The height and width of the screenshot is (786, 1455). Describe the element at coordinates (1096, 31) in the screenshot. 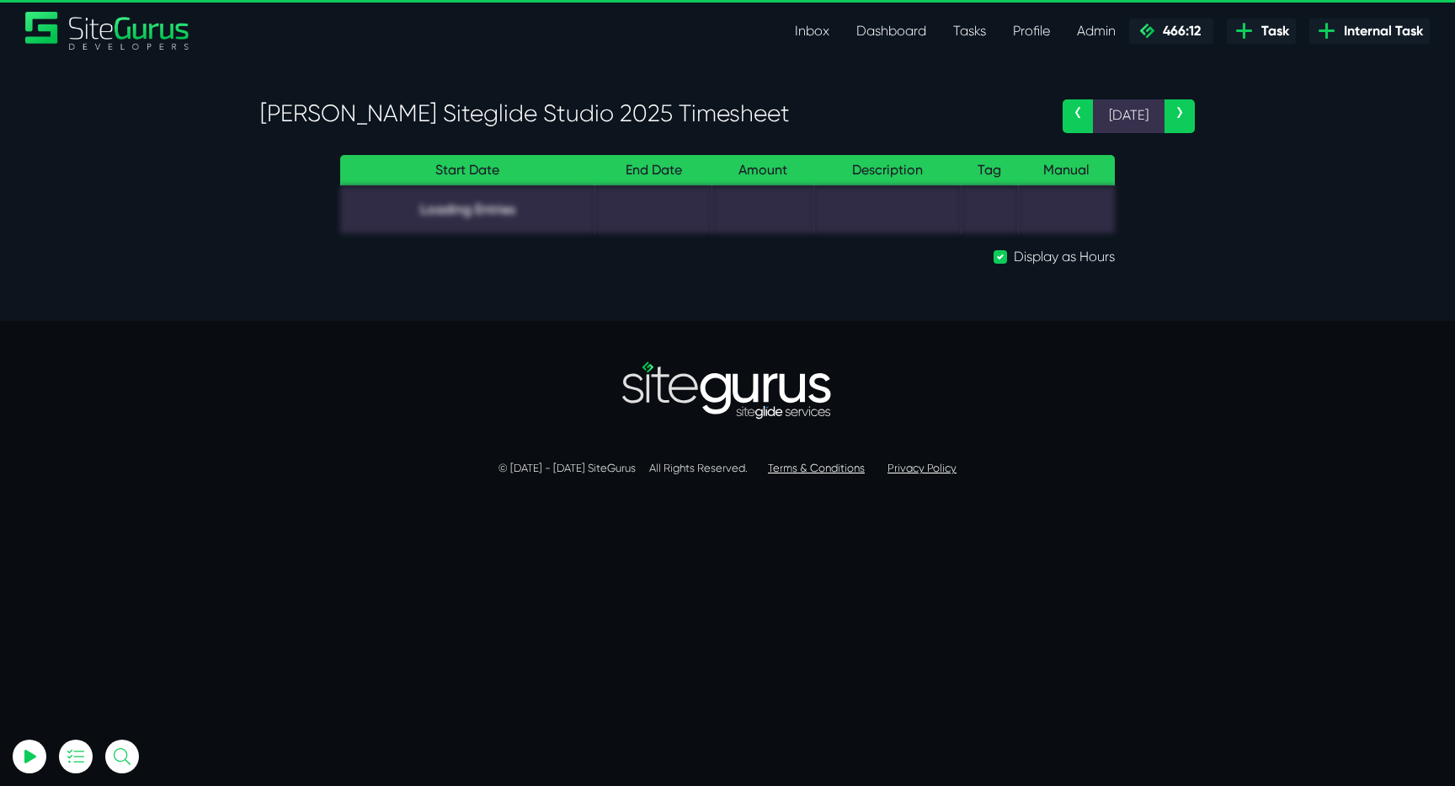

I see `a: Admin` at that location.